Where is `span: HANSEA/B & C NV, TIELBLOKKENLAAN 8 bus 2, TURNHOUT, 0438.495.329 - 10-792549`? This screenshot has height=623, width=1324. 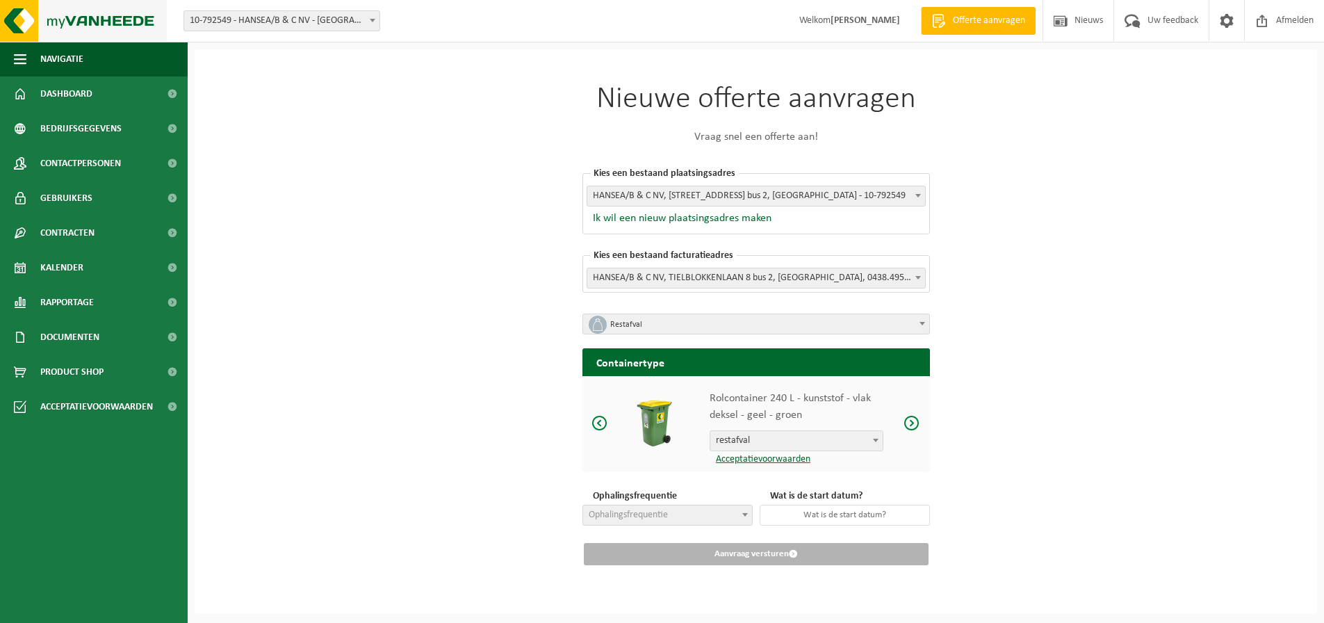
span: HANSEA/B & C NV, TIELBLOKKENLAAN 8 bus 2, TURNHOUT, 0438.495.329 - 10-792549 is located at coordinates (756, 278).